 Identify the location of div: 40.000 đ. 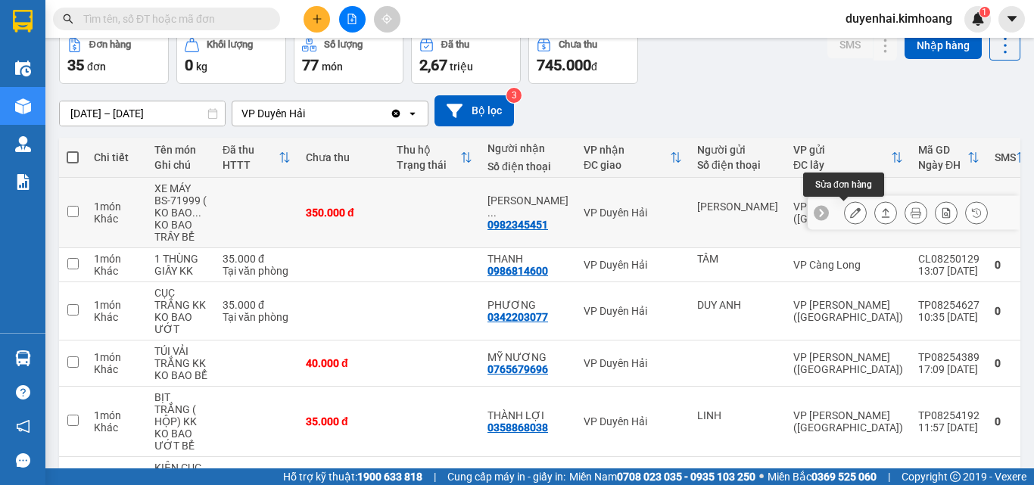
(344, 363).